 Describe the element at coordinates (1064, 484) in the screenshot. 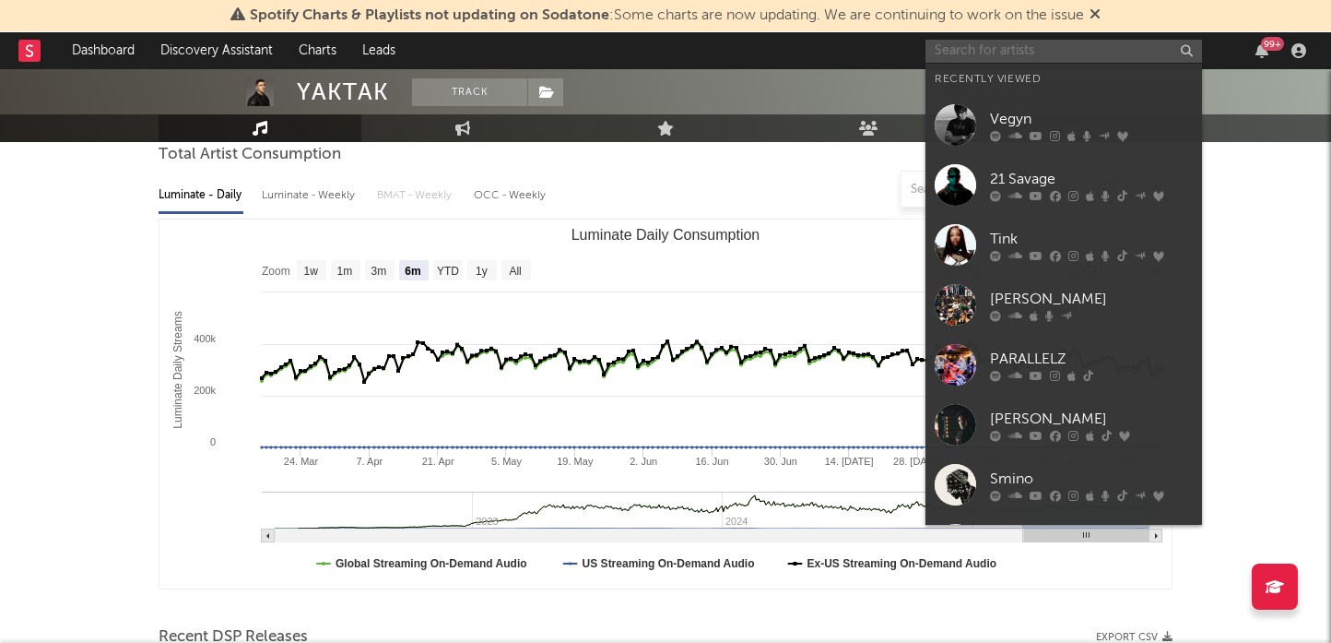

I see `a: Smino` at that location.